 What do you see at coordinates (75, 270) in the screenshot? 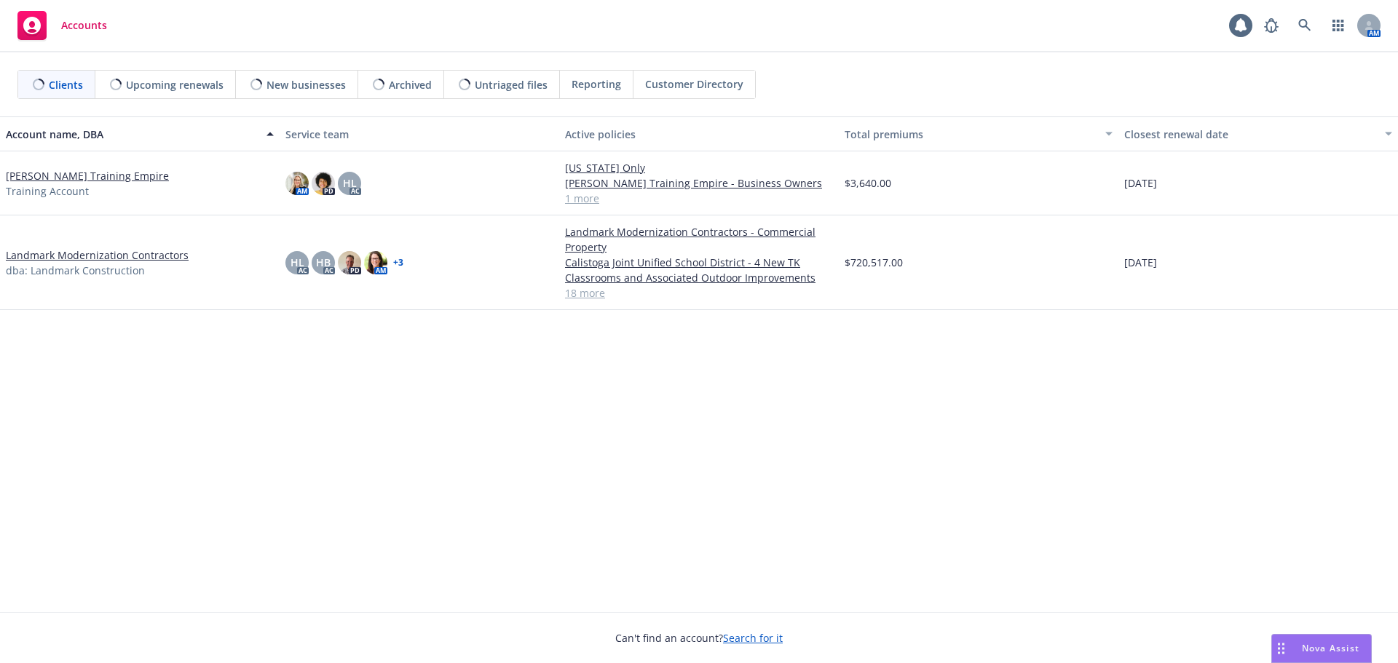
I see `span: dba: Landmark Construction` at bounding box center [75, 270].